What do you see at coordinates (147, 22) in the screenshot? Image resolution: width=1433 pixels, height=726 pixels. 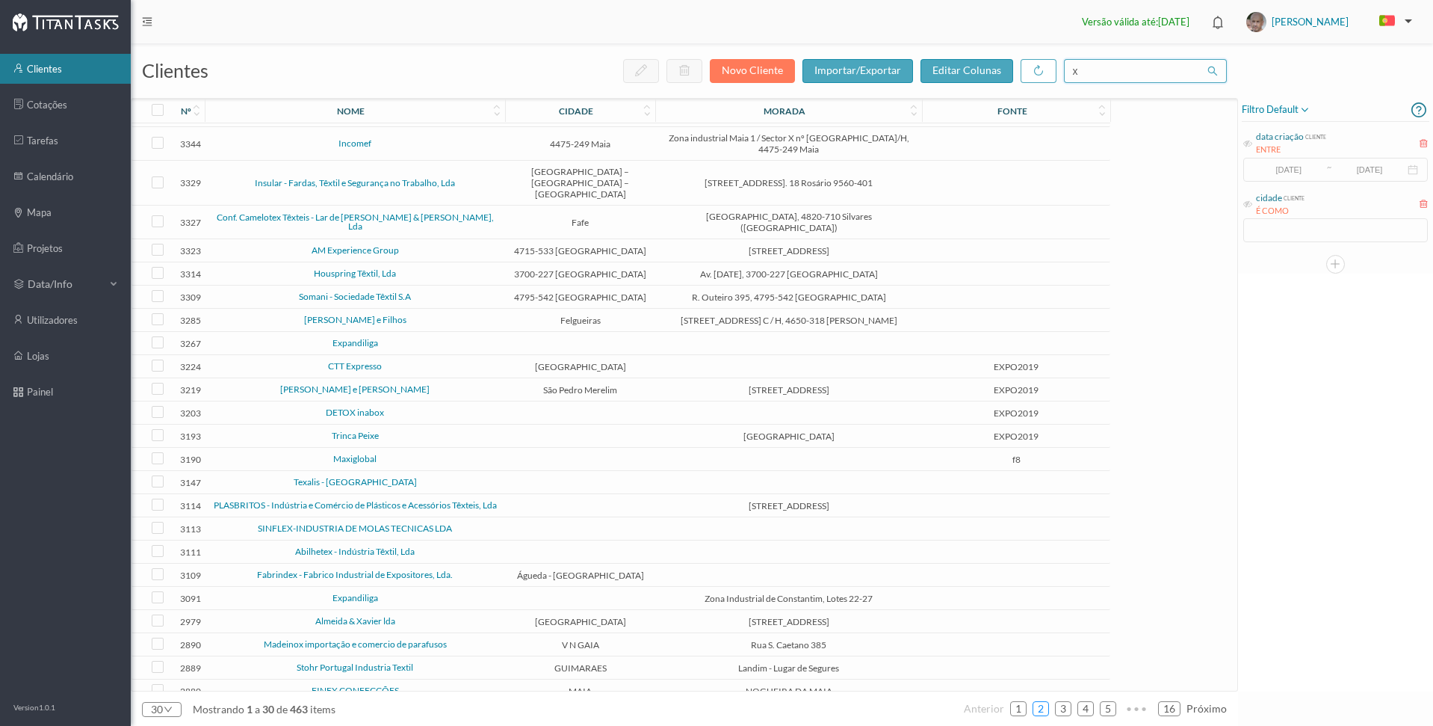 I see `i: icon: menu-fold` at bounding box center [147, 22].